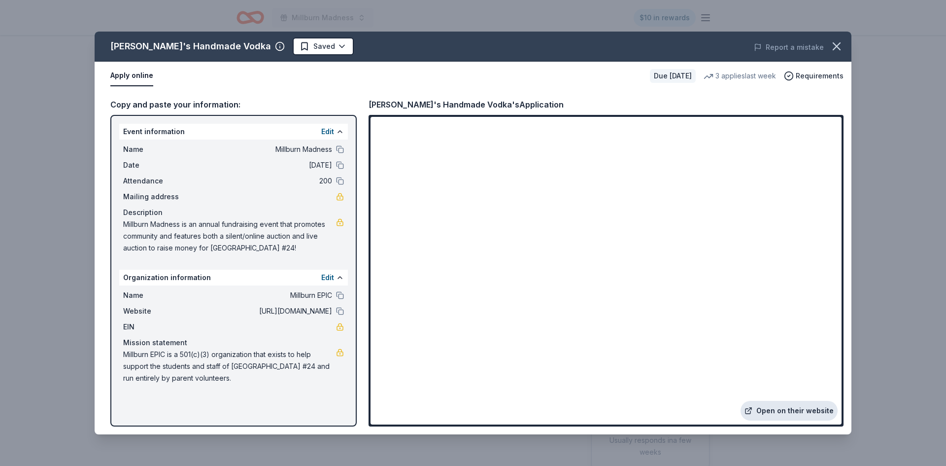  I want to click on div: Description, so click(233, 212).